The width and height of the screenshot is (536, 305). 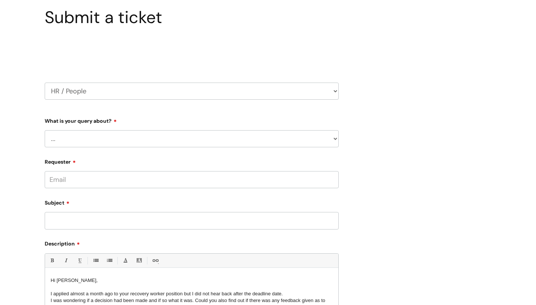 I want to click on label: Requester, so click(x=192, y=161).